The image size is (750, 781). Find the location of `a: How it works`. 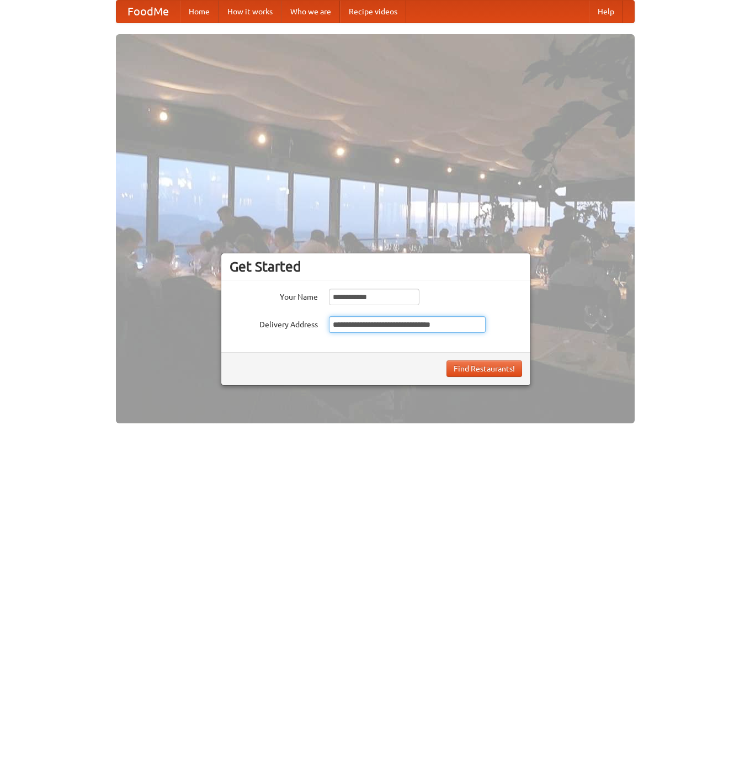

a: How it works is located at coordinates (250, 12).